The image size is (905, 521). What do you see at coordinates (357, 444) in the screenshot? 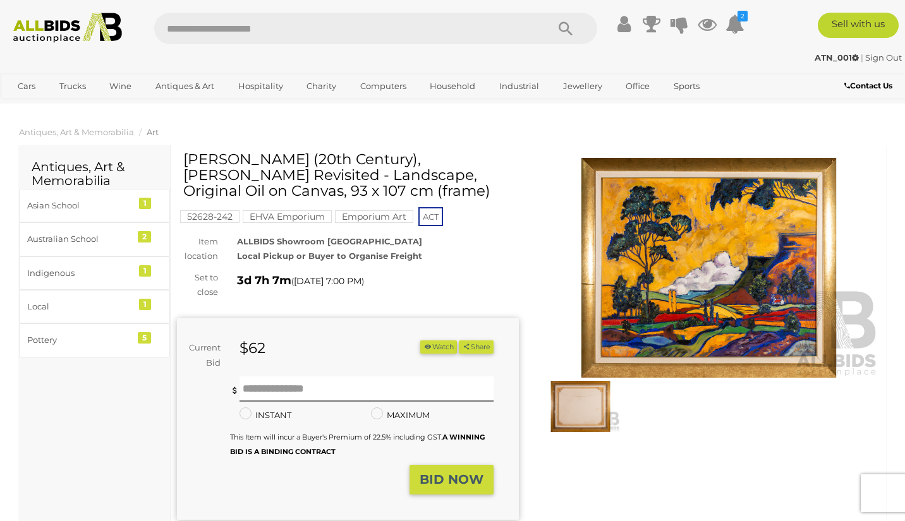
I see `b: A WINNING BID IS A BINDING CONTRACT` at bounding box center [357, 444].